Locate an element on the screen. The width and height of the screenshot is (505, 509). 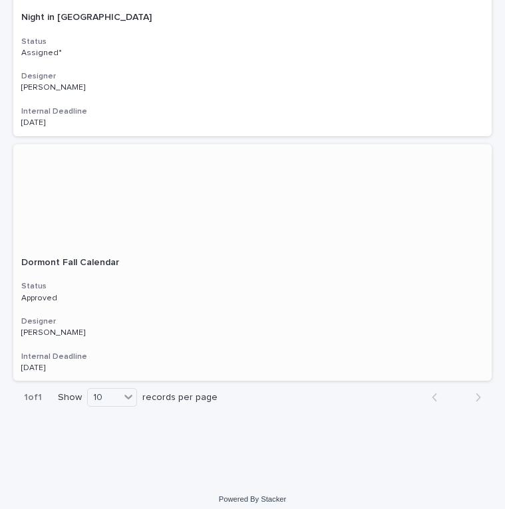
button: Next is located at coordinates (473, 397).